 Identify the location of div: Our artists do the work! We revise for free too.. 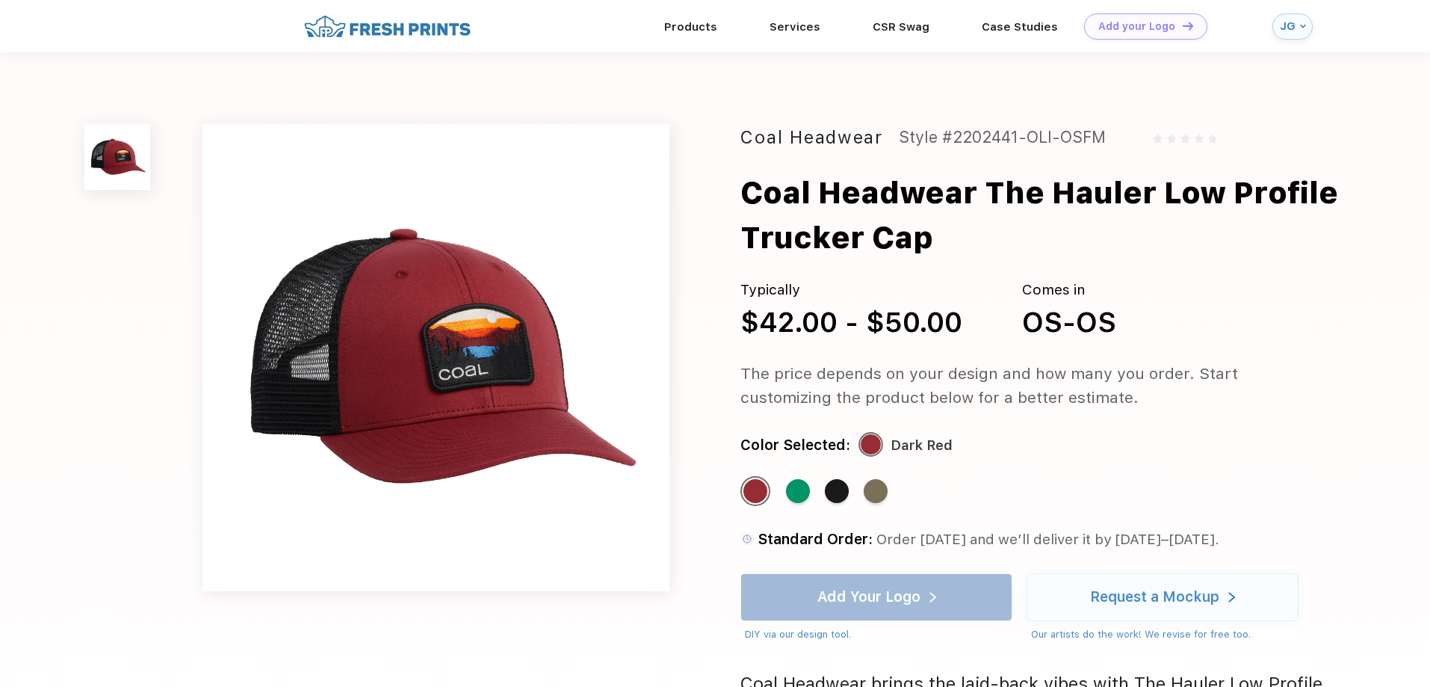
(1165, 634).